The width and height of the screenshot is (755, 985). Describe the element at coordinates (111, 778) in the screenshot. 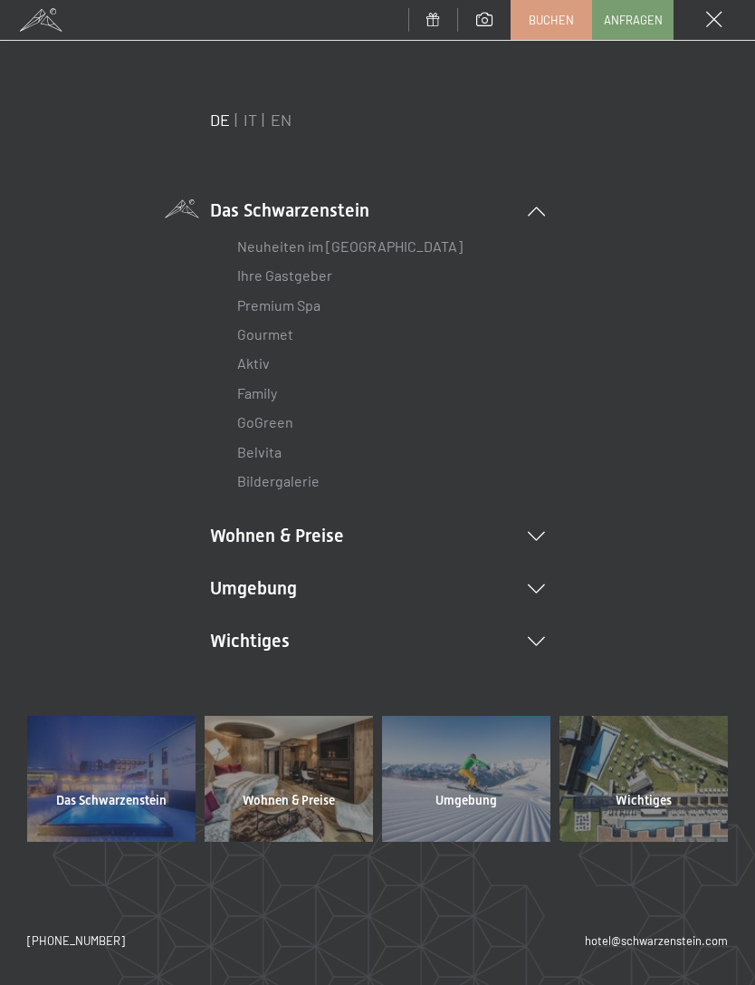

I see `a: Das Schwarzenstein Wellnesshotel Südtirol SCHWARZENSTEIN - Wellnessurlaub in den Alpen, Wandern u...` at that location.